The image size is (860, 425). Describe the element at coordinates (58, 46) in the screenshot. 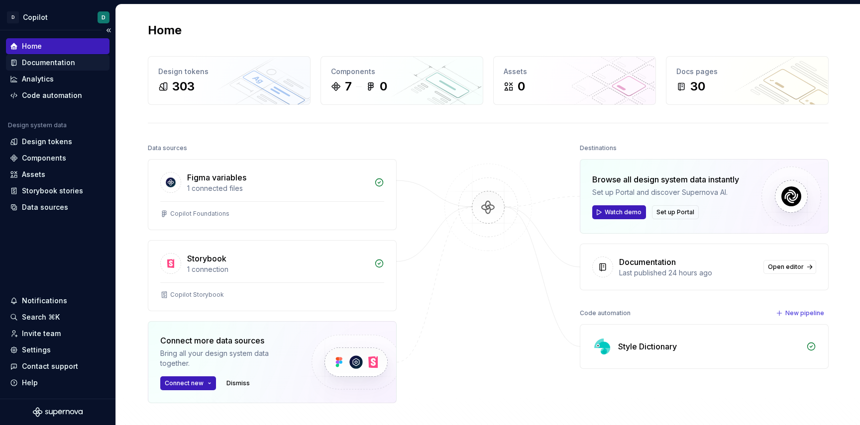

I see `a: Home` at that location.